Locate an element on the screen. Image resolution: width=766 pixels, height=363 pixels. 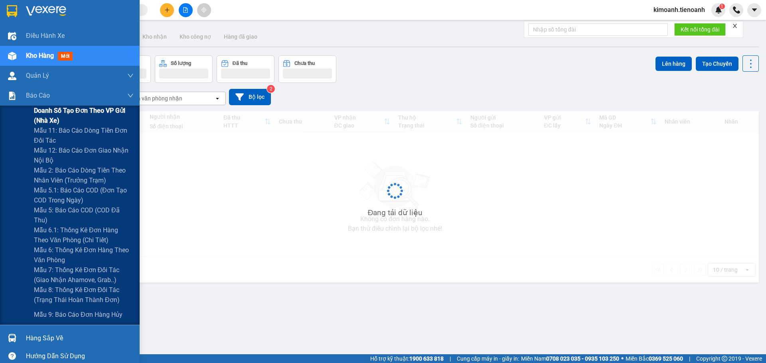
div: Đang tải dữ liệu is located at coordinates (395, 213).